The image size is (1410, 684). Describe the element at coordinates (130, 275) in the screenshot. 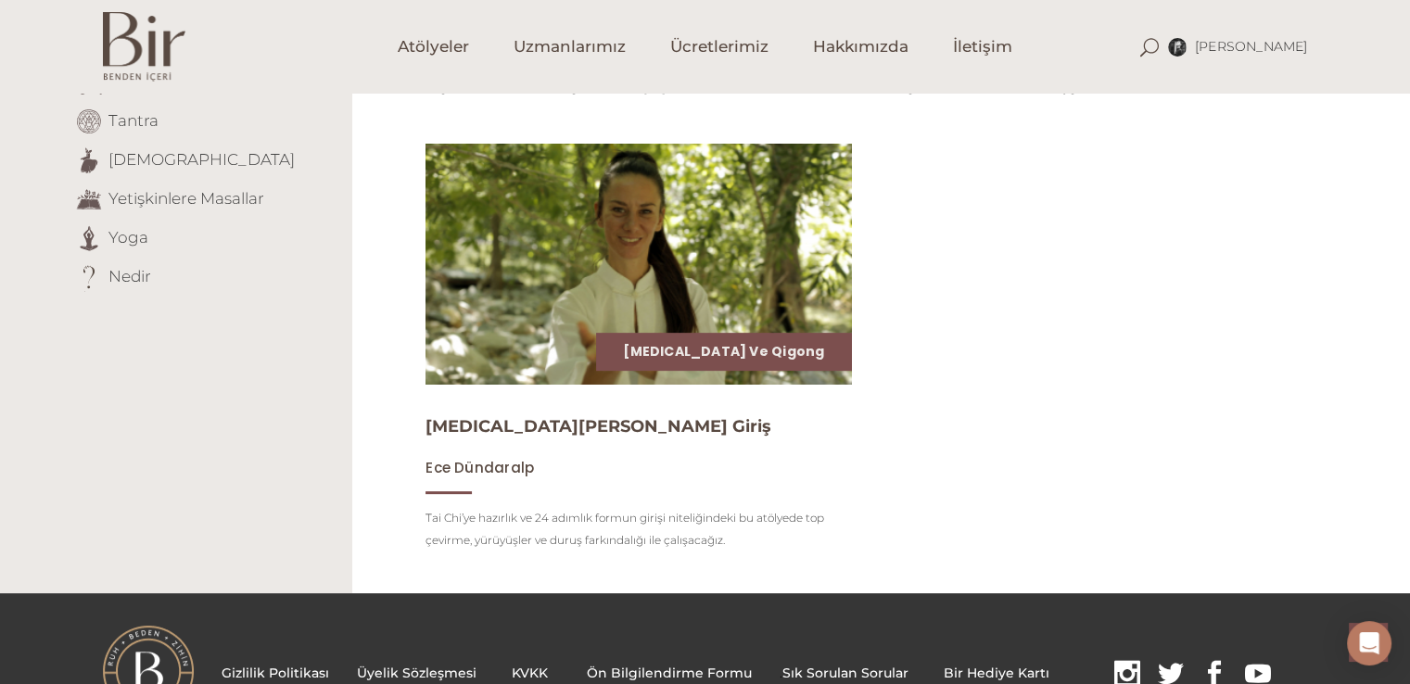

I see `a: Nedir` at that location.